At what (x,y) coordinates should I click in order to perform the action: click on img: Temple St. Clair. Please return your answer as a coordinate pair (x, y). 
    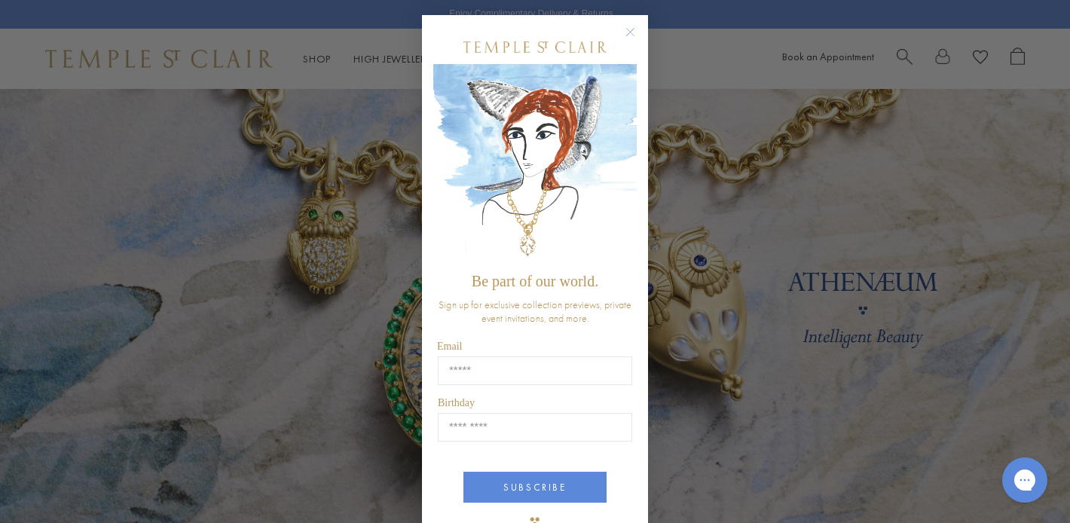
    Looking at the image, I should click on (535, 47).